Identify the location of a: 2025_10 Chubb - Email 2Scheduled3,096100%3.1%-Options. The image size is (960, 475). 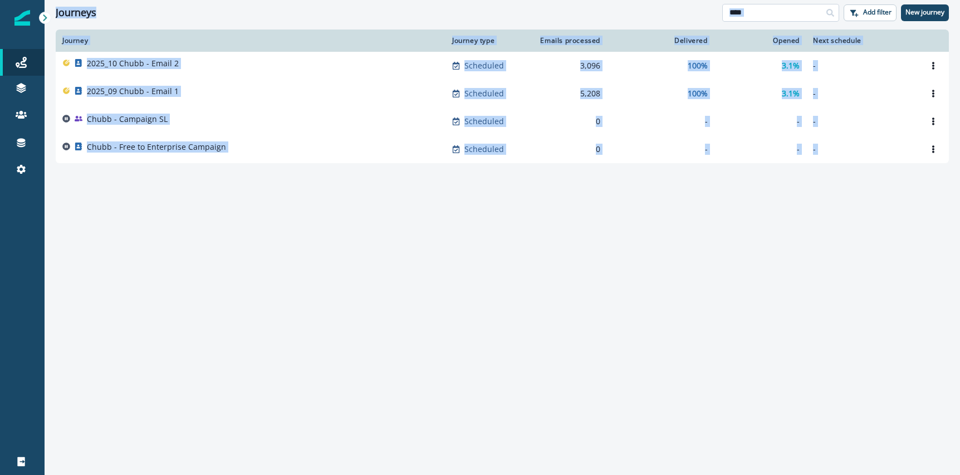
(502, 66).